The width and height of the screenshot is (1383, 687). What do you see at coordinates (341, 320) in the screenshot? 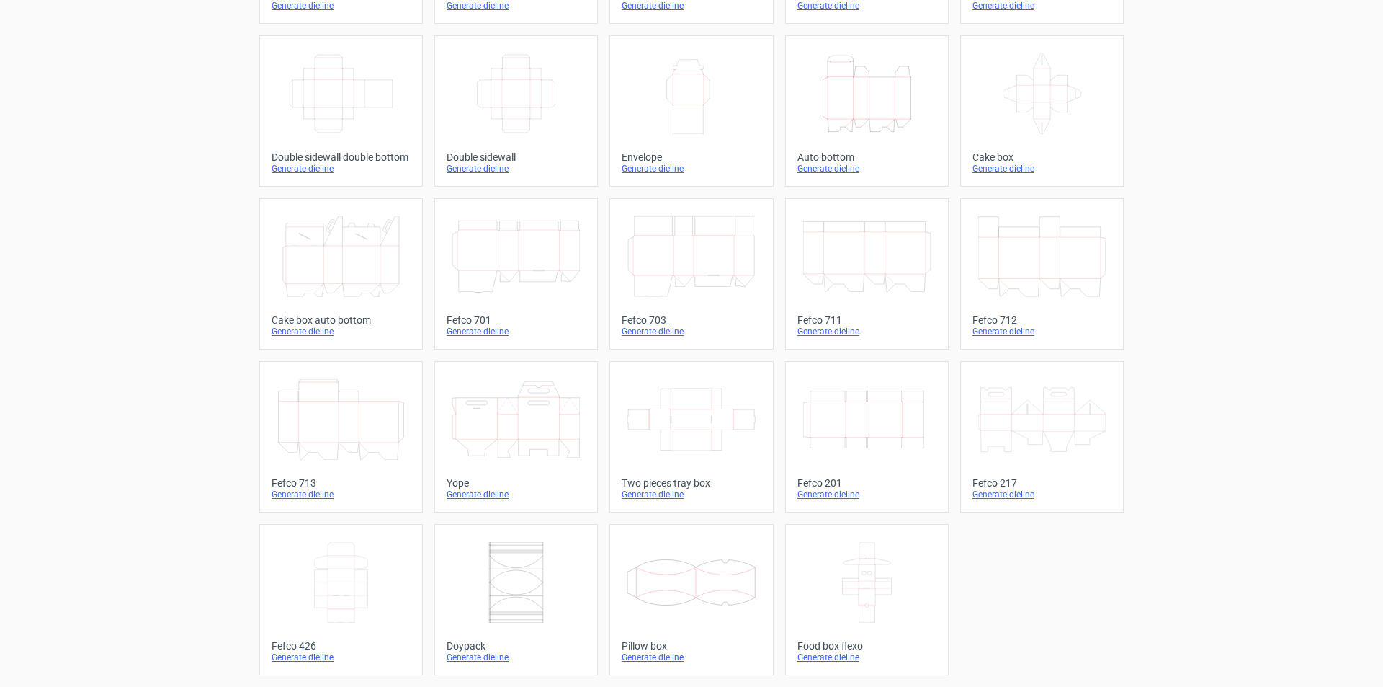
I see `div: Cake box auto bottom` at bounding box center [341, 320].